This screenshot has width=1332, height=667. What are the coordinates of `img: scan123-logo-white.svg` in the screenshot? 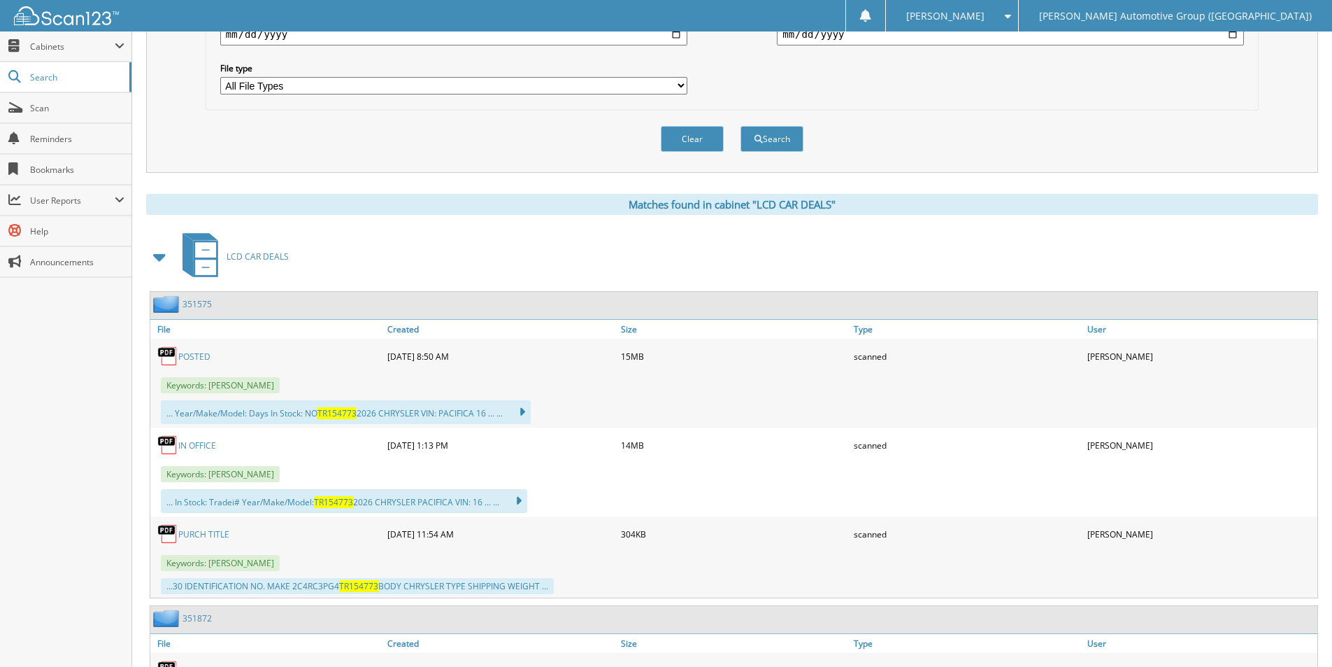 It's located at (66, 15).